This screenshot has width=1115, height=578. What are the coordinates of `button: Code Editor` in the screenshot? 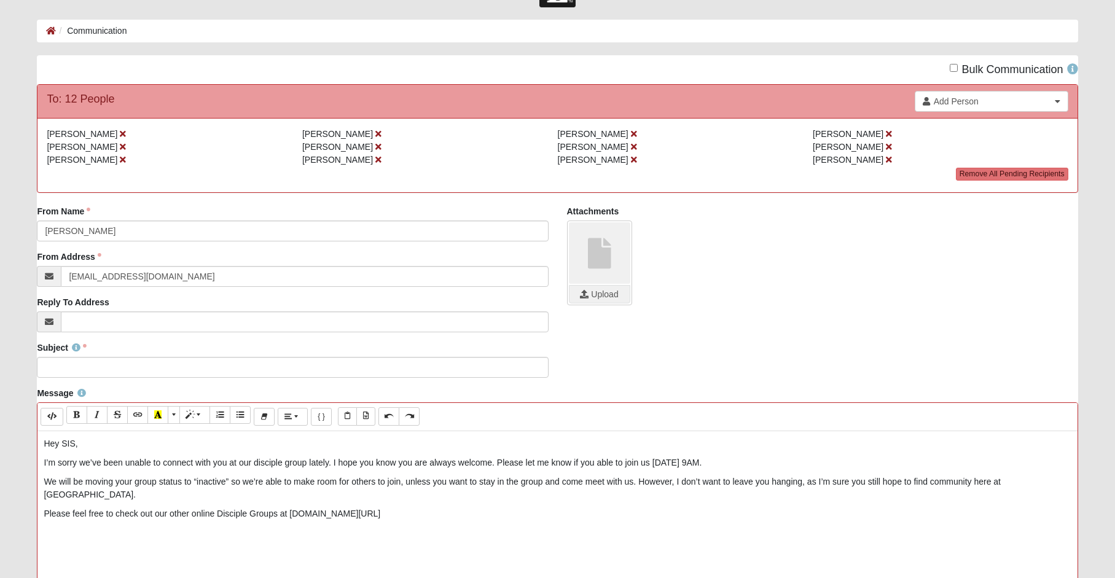 It's located at (52, 416).